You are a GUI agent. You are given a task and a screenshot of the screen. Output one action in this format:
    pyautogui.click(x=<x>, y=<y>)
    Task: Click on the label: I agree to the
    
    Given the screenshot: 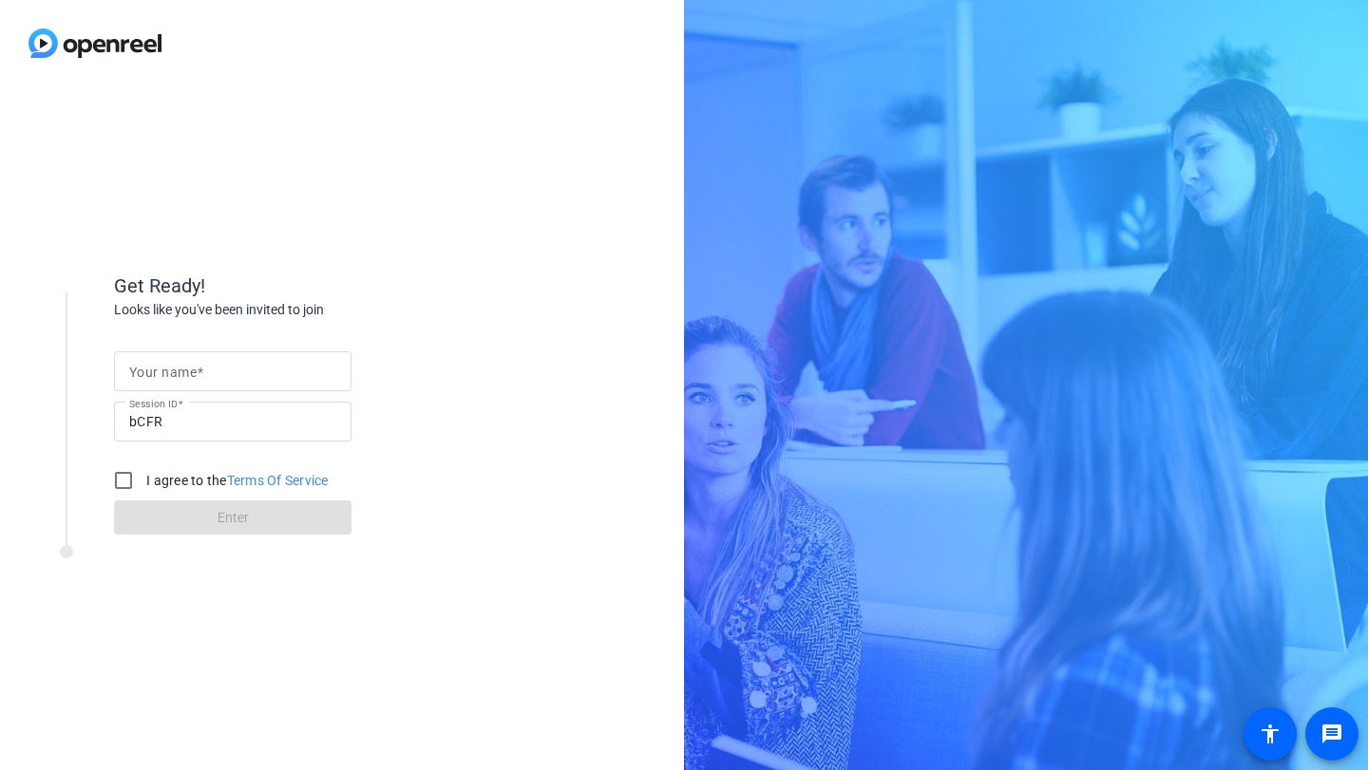 What is the action you would take?
    pyautogui.click(x=236, y=481)
    